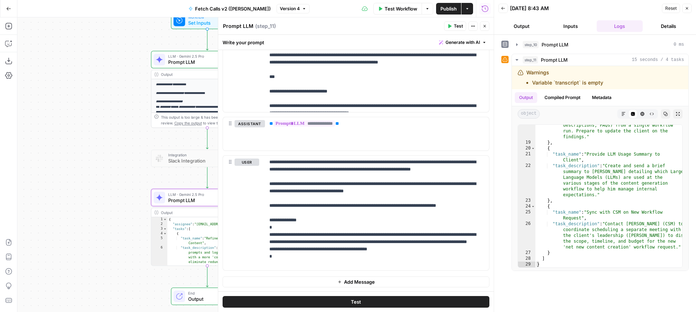  What do you see at coordinates (678, 45) in the screenshot?
I see `span: 0 ms` at bounding box center [678, 45].